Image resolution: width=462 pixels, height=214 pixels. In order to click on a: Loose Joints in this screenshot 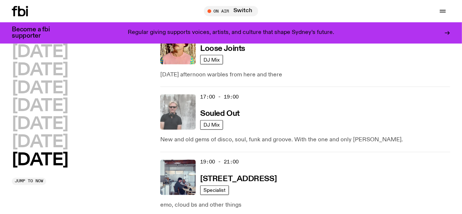, I will do `click(222, 48)`.